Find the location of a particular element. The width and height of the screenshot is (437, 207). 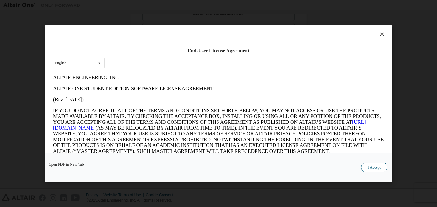

button: I Accept is located at coordinates (374, 167).